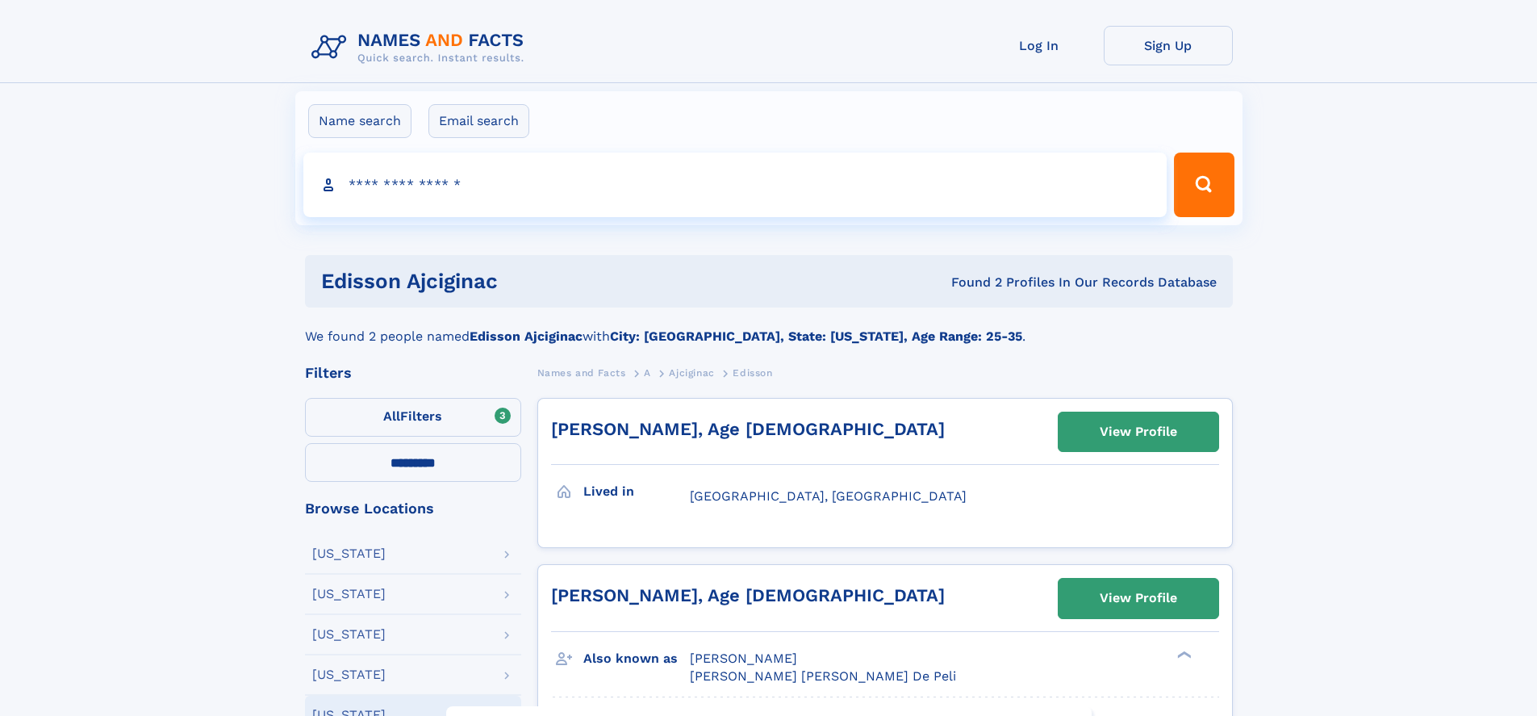 The width and height of the screenshot is (1537, 716). Describe the element at coordinates (413, 508) in the screenshot. I see `div: Browse Locations` at that location.